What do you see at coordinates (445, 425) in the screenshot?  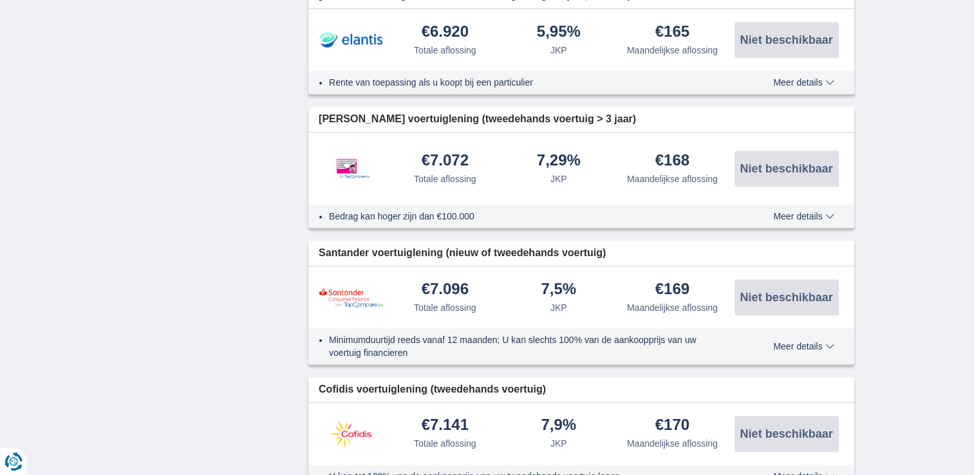 I see `div: €7.141` at bounding box center [445, 425].